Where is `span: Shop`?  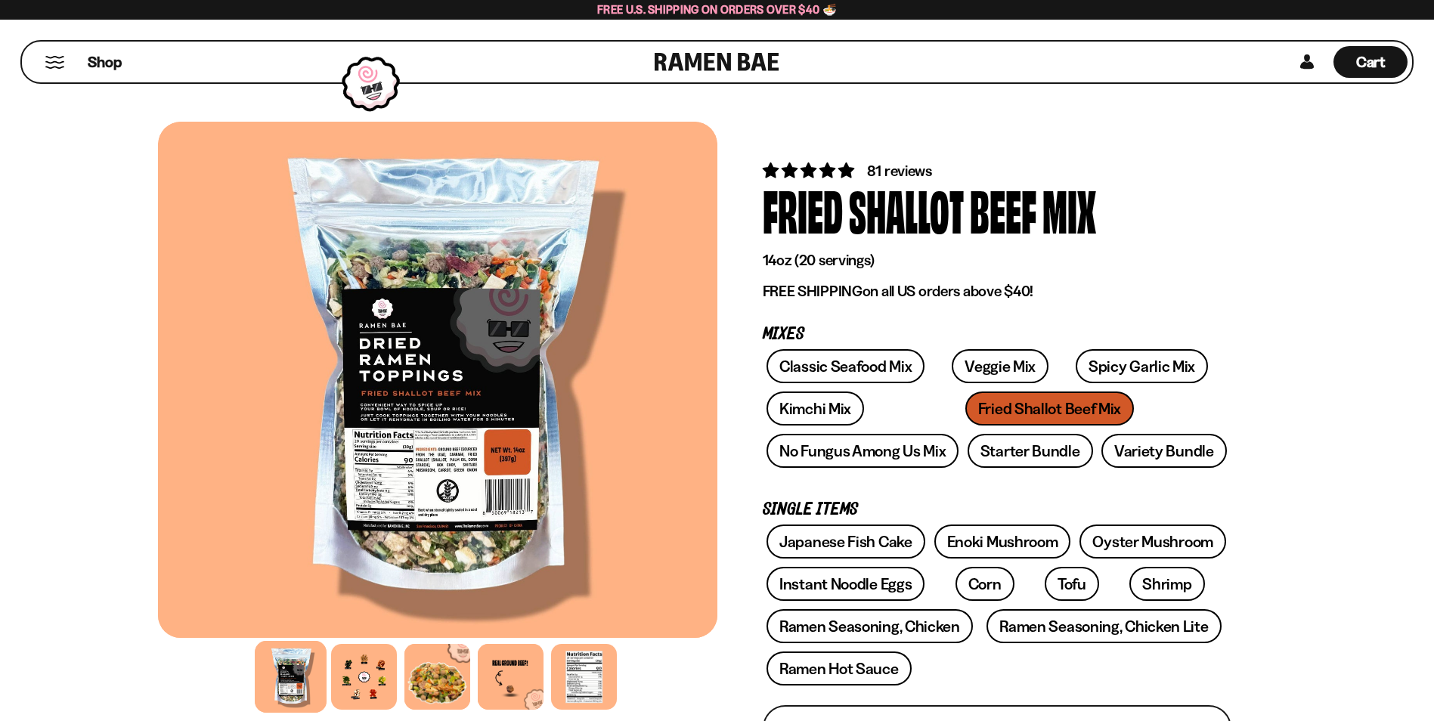
span: Shop is located at coordinates (104, 62).